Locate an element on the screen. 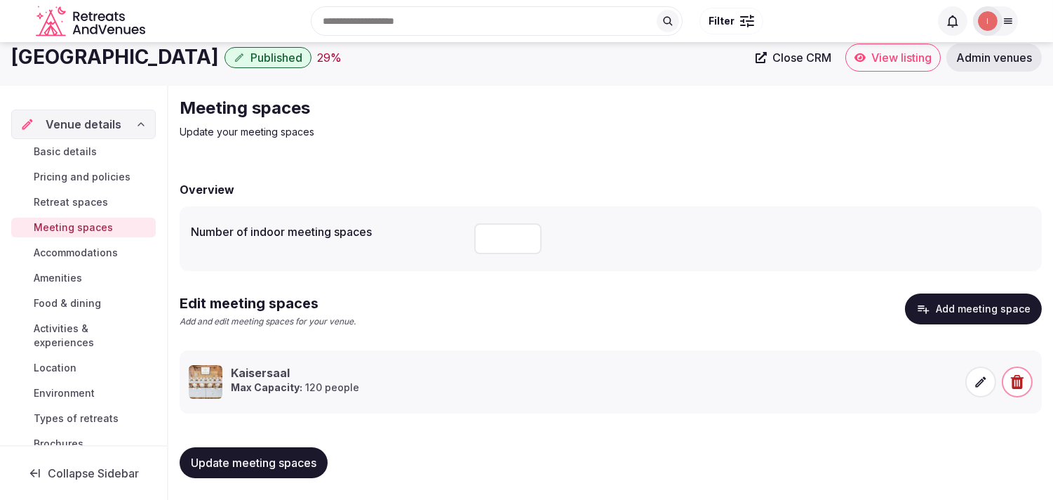  span: Accommodations is located at coordinates (76, 253).